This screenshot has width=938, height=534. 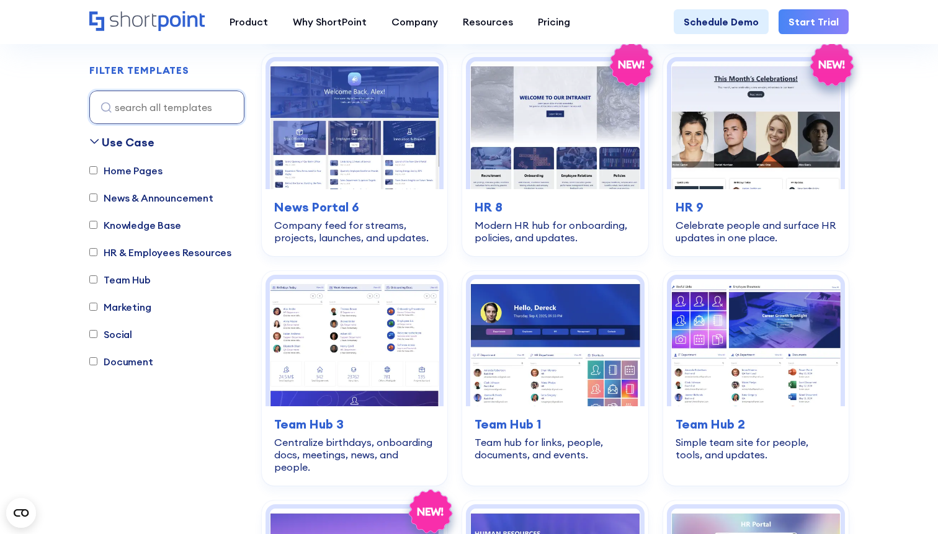 I want to click on div: Pricing, so click(x=554, y=22).